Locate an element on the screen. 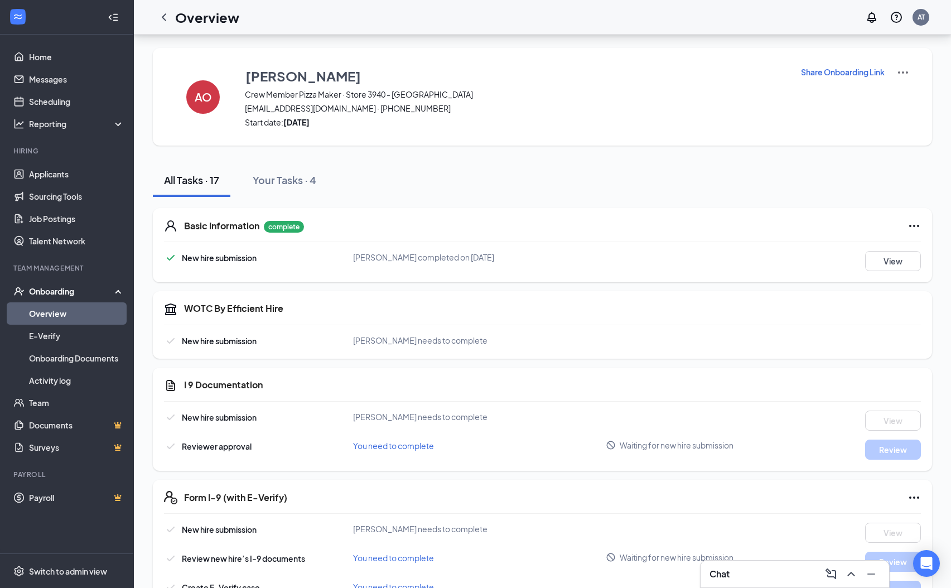  div: Payroll is located at coordinates (68, 474).